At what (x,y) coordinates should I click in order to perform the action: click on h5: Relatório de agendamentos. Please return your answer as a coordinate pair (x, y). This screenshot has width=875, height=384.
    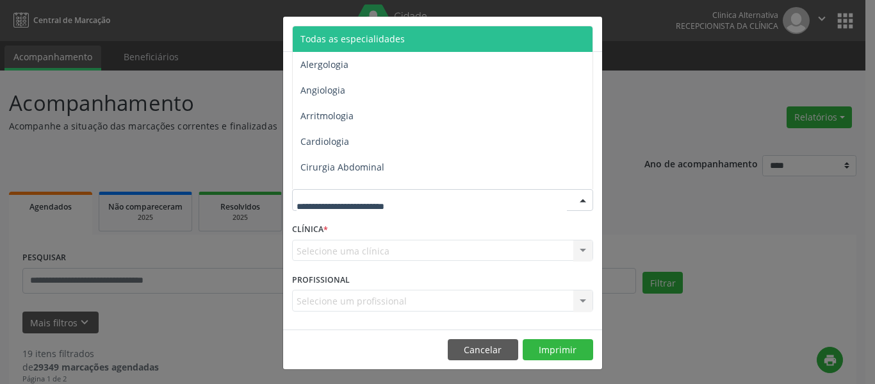
    Looking at the image, I should click on (365, 34).